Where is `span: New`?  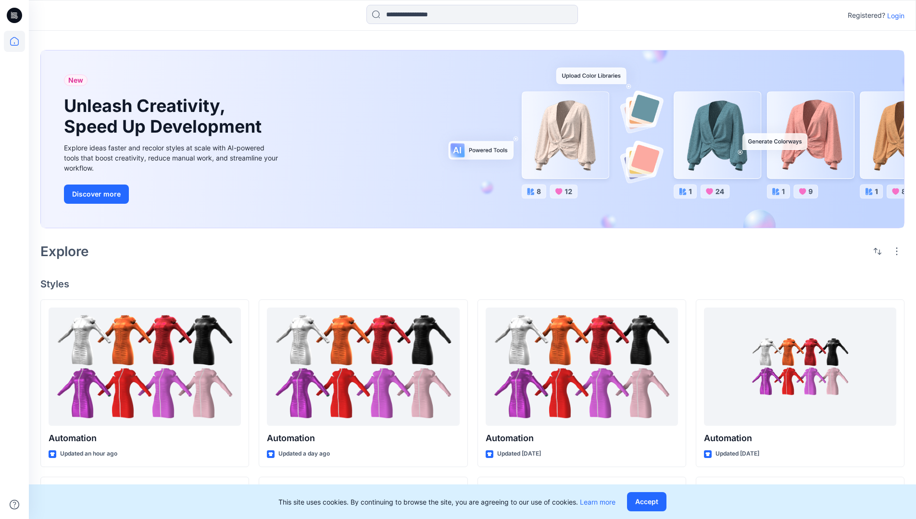 span: New is located at coordinates (75, 80).